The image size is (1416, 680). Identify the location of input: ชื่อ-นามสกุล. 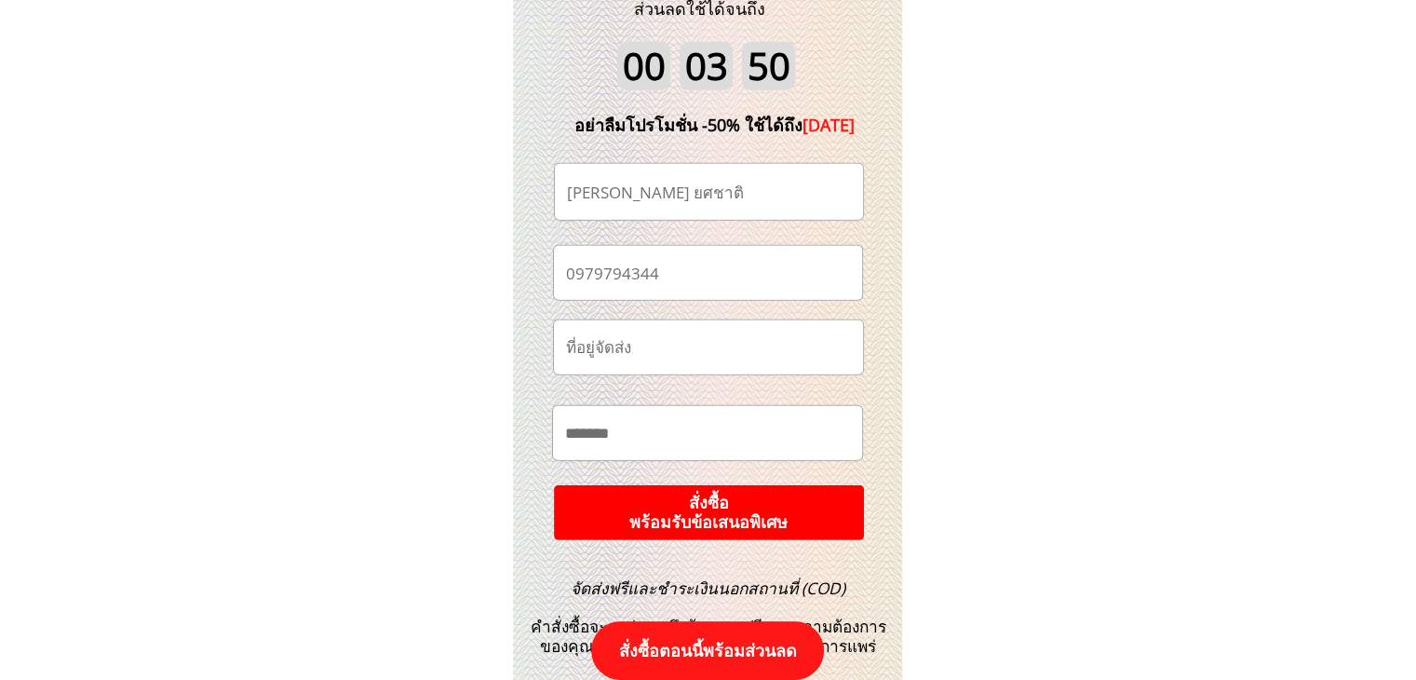
(708, 192).